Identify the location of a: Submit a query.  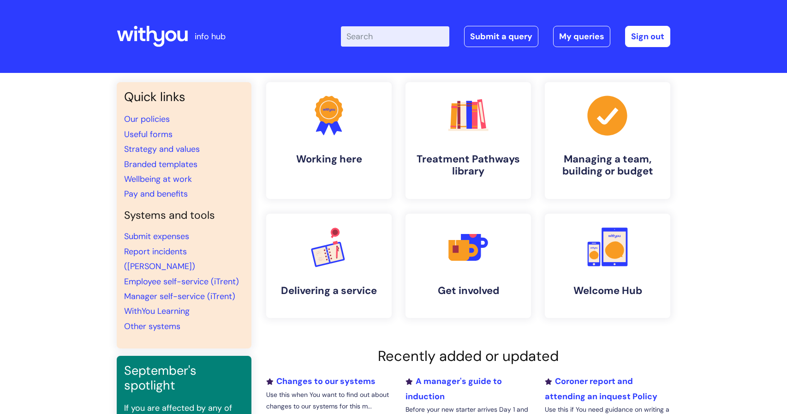
(501, 36).